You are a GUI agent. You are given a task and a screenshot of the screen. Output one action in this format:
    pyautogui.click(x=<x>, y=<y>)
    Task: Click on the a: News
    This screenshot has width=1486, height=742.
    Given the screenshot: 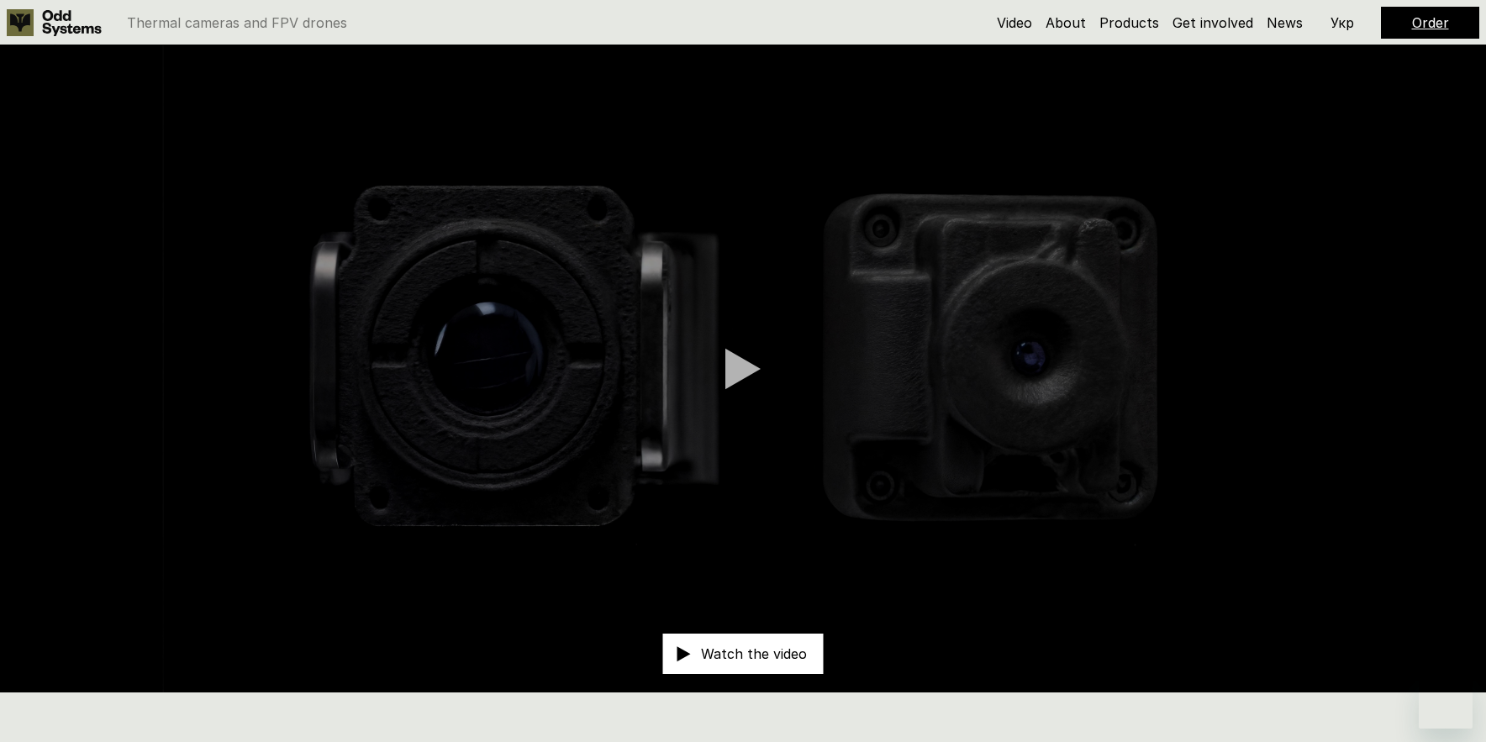 What is the action you would take?
    pyautogui.click(x=1284, y=23)
    